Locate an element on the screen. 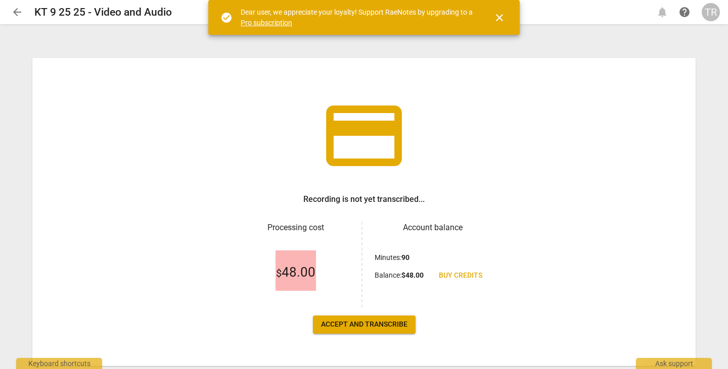 Image resolution: width=728 pixels, height=369 pixels. span: 48.00 is located at coordinates (296, 273).